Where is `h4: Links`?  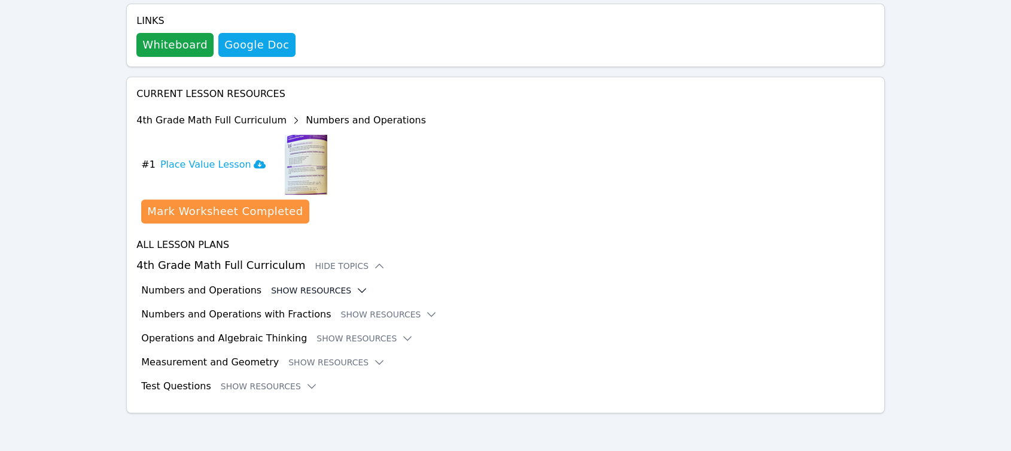 h4: Links is located at coordinates (215, 21).